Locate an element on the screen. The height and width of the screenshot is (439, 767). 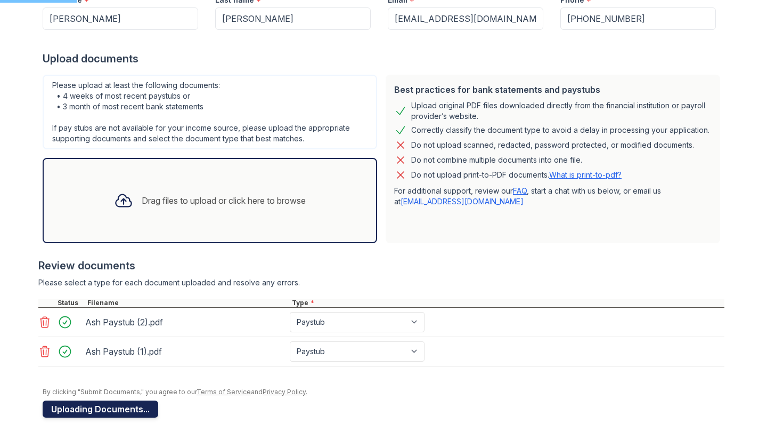
div: Upload original PDF files downloaded directly from the financial institution or payroll provider’... is located at coordinates (562, 111).